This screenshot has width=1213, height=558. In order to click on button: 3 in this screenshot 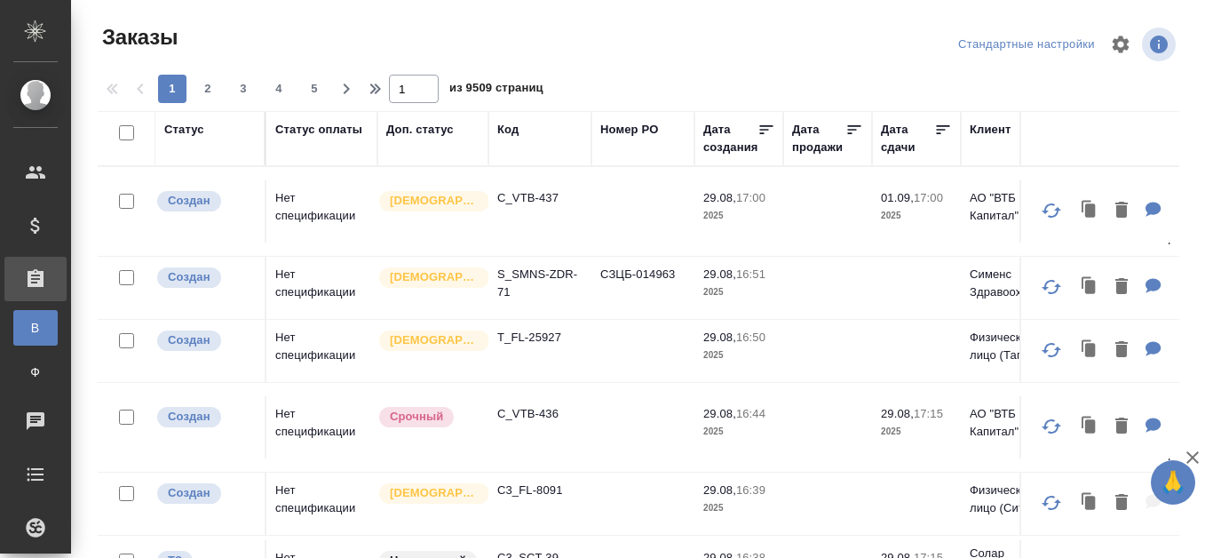, I will do `click(243, 89)`.